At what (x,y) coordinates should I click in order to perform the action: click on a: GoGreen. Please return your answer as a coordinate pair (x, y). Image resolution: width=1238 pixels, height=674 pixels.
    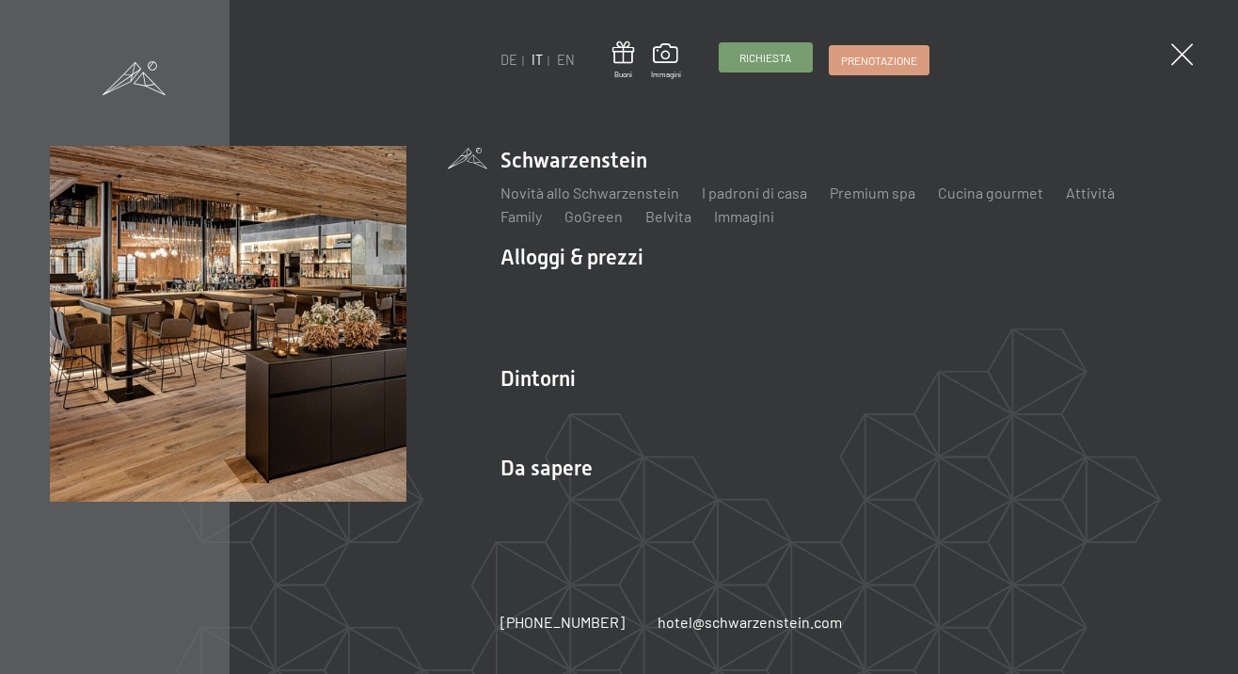
    Looking at the image, I should click on (594, 215).